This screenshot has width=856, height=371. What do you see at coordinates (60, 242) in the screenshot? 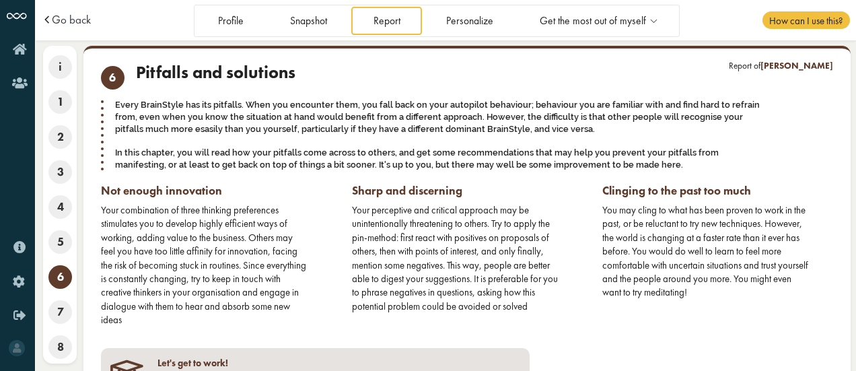
I see `span: 5` at bounding box center [60, 242].